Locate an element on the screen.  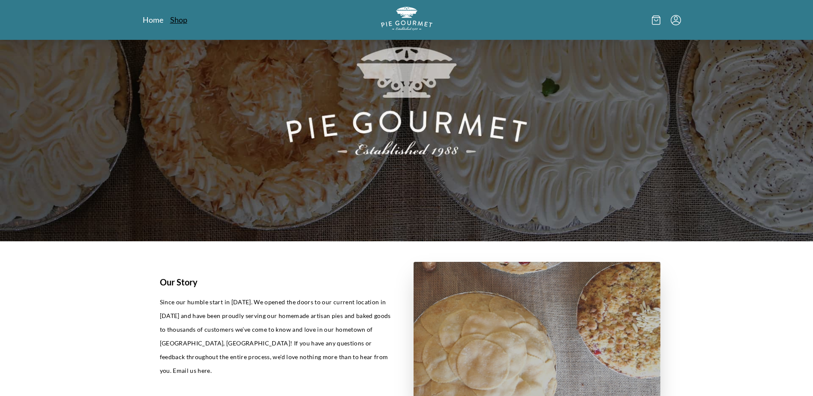
a: Home is located at coordinates (153, 20).